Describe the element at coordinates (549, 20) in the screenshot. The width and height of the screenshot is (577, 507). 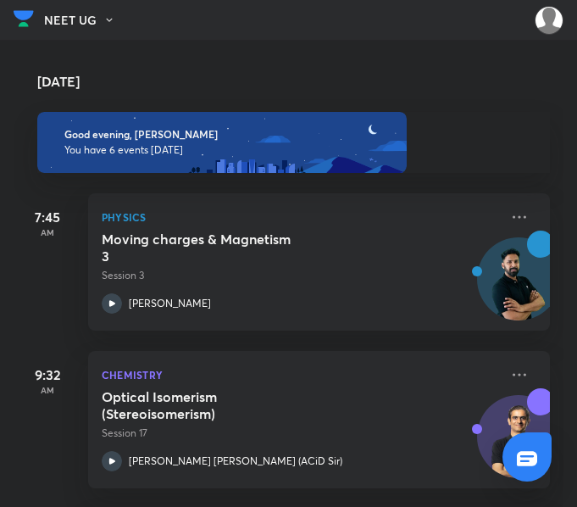
I see `img: Amisha Rani` at that location.